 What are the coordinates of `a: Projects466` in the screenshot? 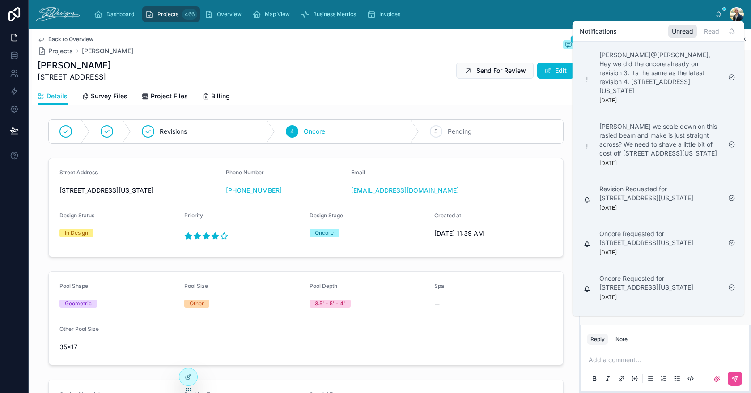 It's located at (171, 14).